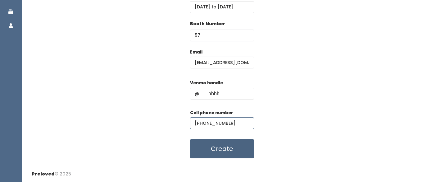  Describe the element at coordinates (222, 7) in the screenshot. I see `input: Select week` at that location.